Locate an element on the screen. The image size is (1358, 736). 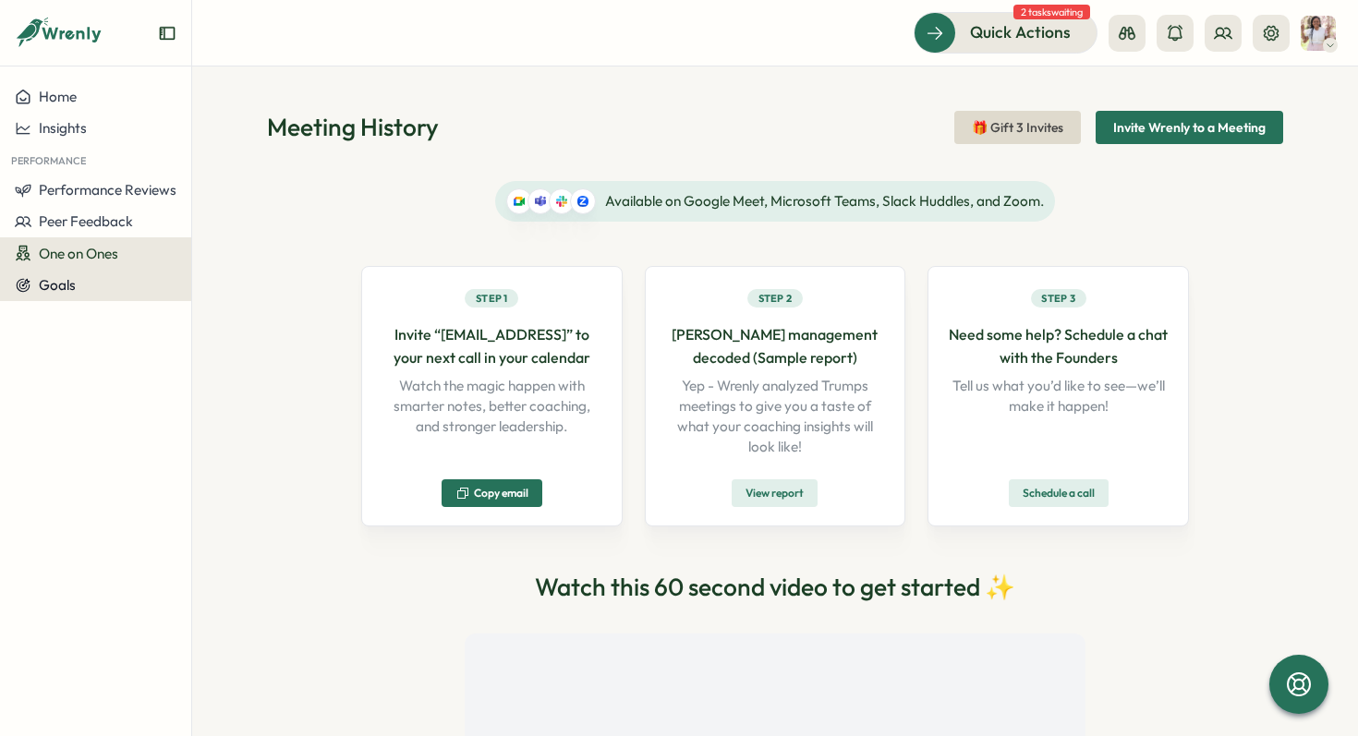
span: Schedule a call is located at coordinates (1058, 493).